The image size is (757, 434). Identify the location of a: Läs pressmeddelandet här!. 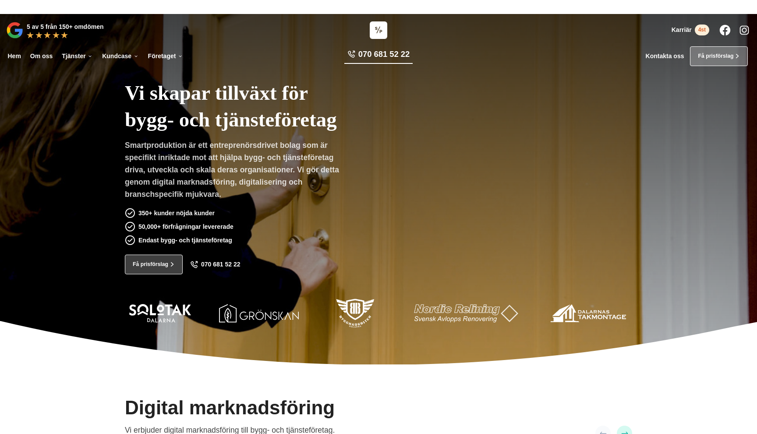
(440, 7).